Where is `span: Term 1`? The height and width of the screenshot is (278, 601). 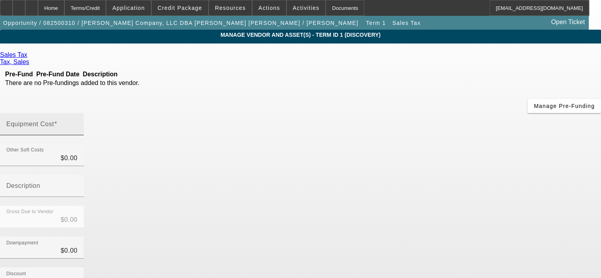 span: Term 1 is located at coordinates (376, 23).